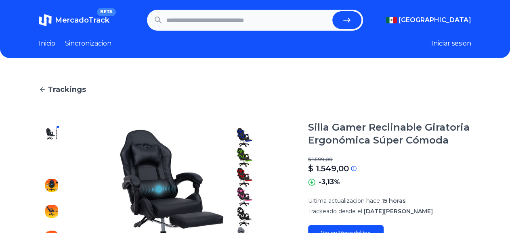 The image size is (510, 233). What do you see at coordinates (344, 201) in the screenshot?
I see `span: Ultima actualizacion hace` at bounding box center [344, 201].